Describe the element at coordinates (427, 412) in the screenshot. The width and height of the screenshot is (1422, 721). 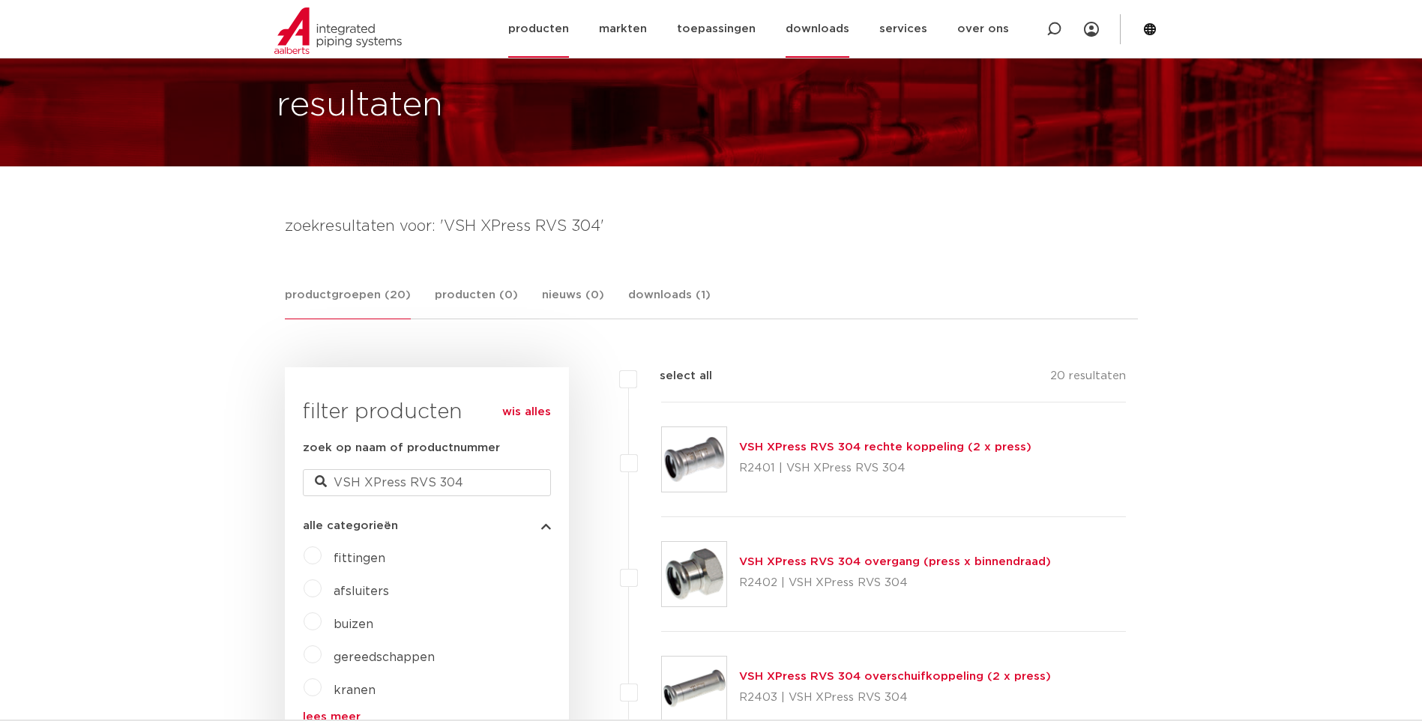
I see `h3: filter producten` at that location.